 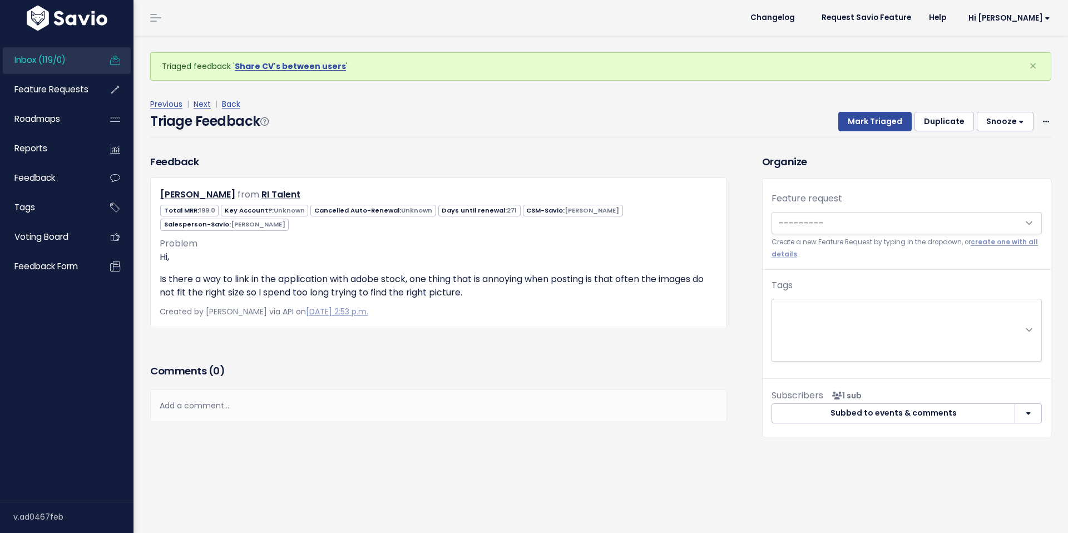 I want to click on span: Feedback, so click(x=34, y=177).